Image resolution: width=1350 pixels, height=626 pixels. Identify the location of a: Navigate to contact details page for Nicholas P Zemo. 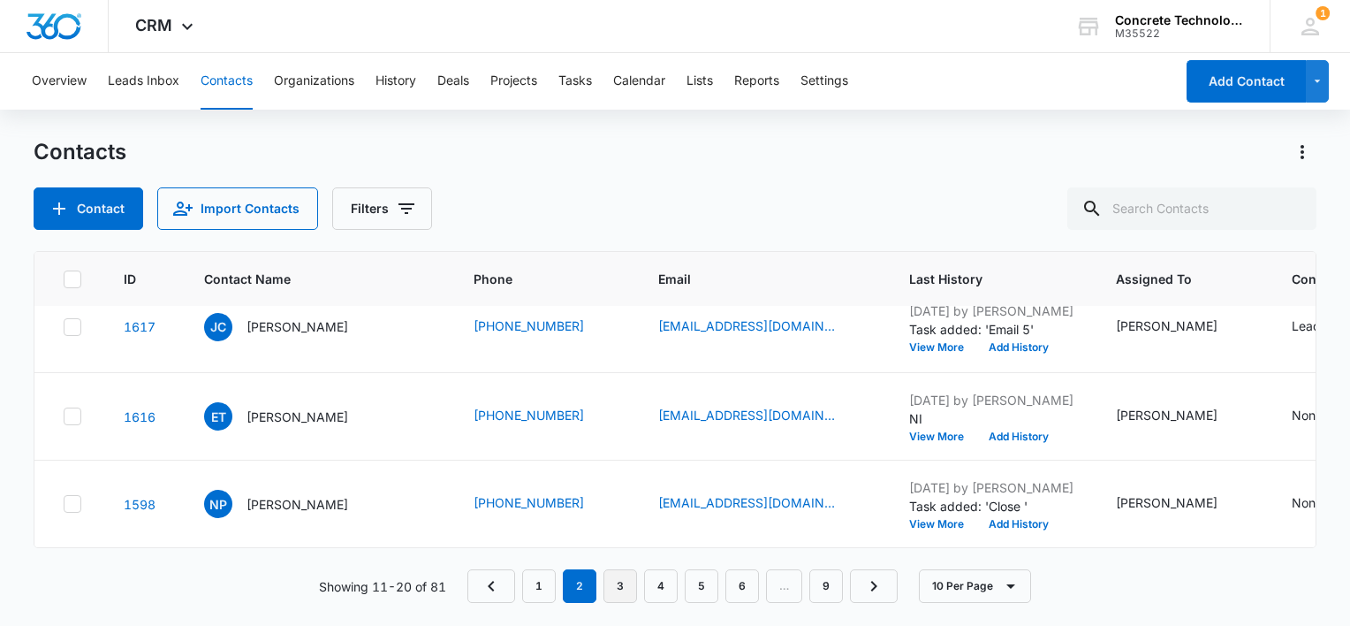
(140, 504).